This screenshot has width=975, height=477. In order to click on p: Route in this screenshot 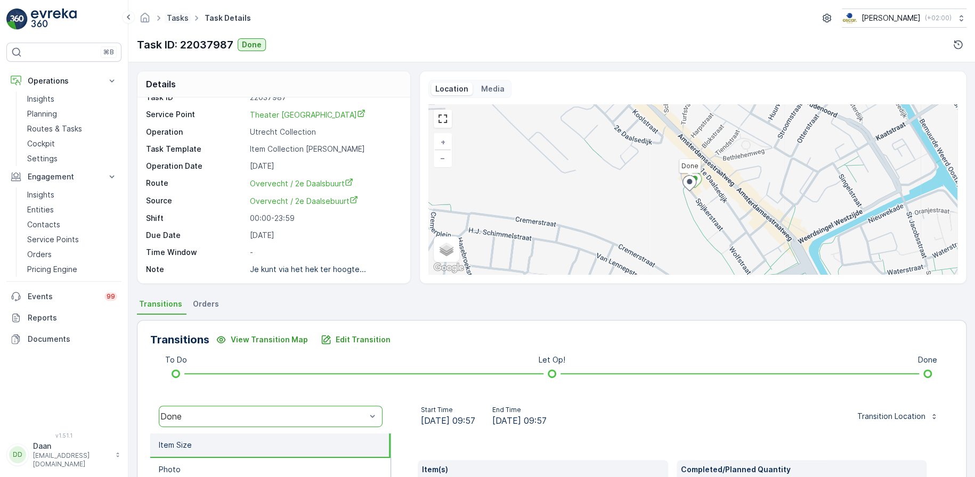, I will do `click(196, 183)`.